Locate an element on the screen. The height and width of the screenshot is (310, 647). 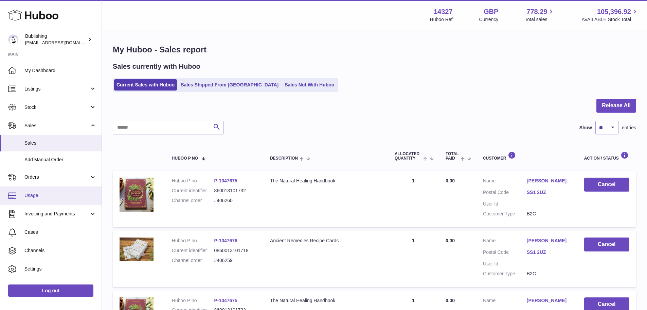
dd: 0860013101718 is located at coordinates (235, 250).